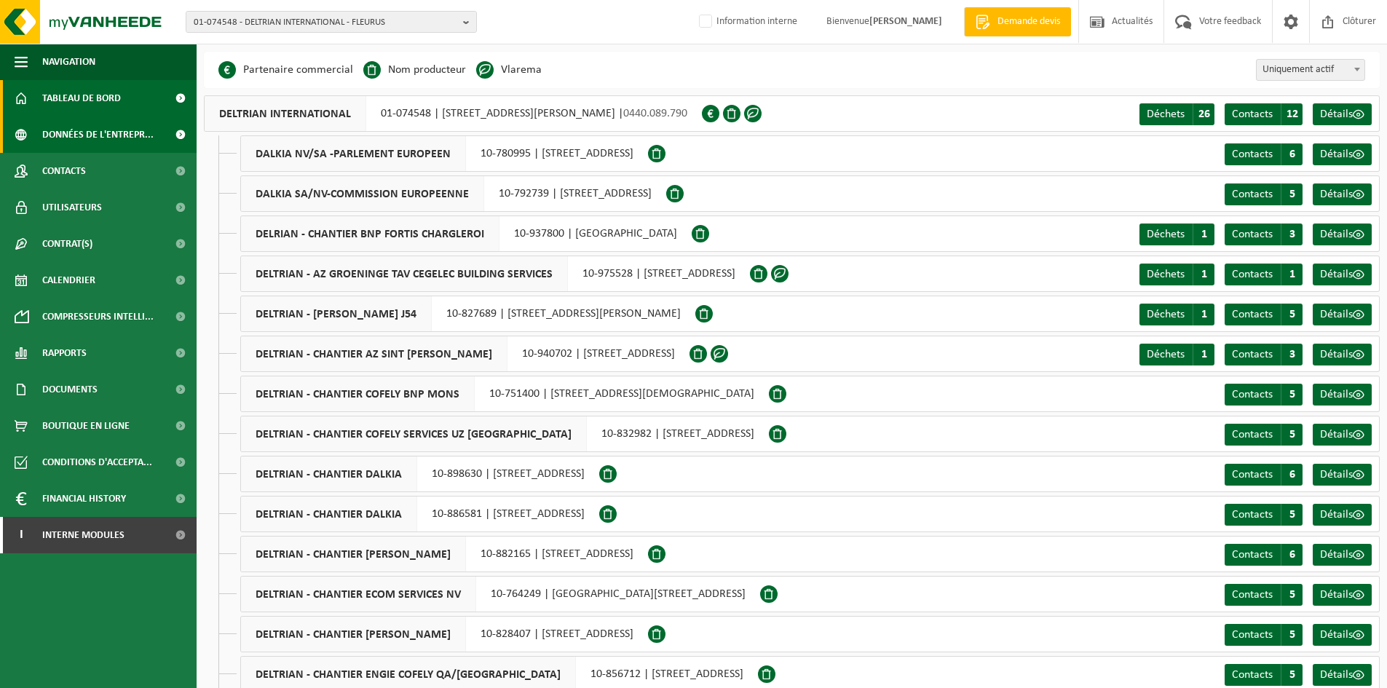  What do you see at coordinates (1204, 355) in the screenshot?
I see `span: 1` at bounding box center [1204, 355].